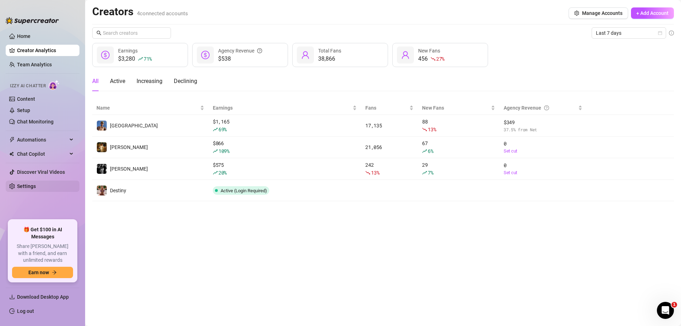 Image resolution: width=681 pixels, height=326 pixels. I want to click on img: AI Chatter, so click(54, 85).